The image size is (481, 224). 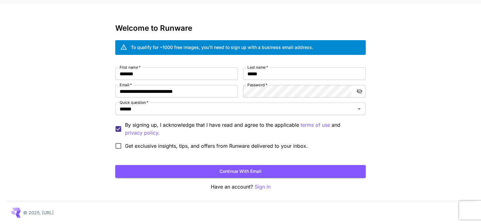 I want to click on label: Quick question, so click(x=134, y=102).